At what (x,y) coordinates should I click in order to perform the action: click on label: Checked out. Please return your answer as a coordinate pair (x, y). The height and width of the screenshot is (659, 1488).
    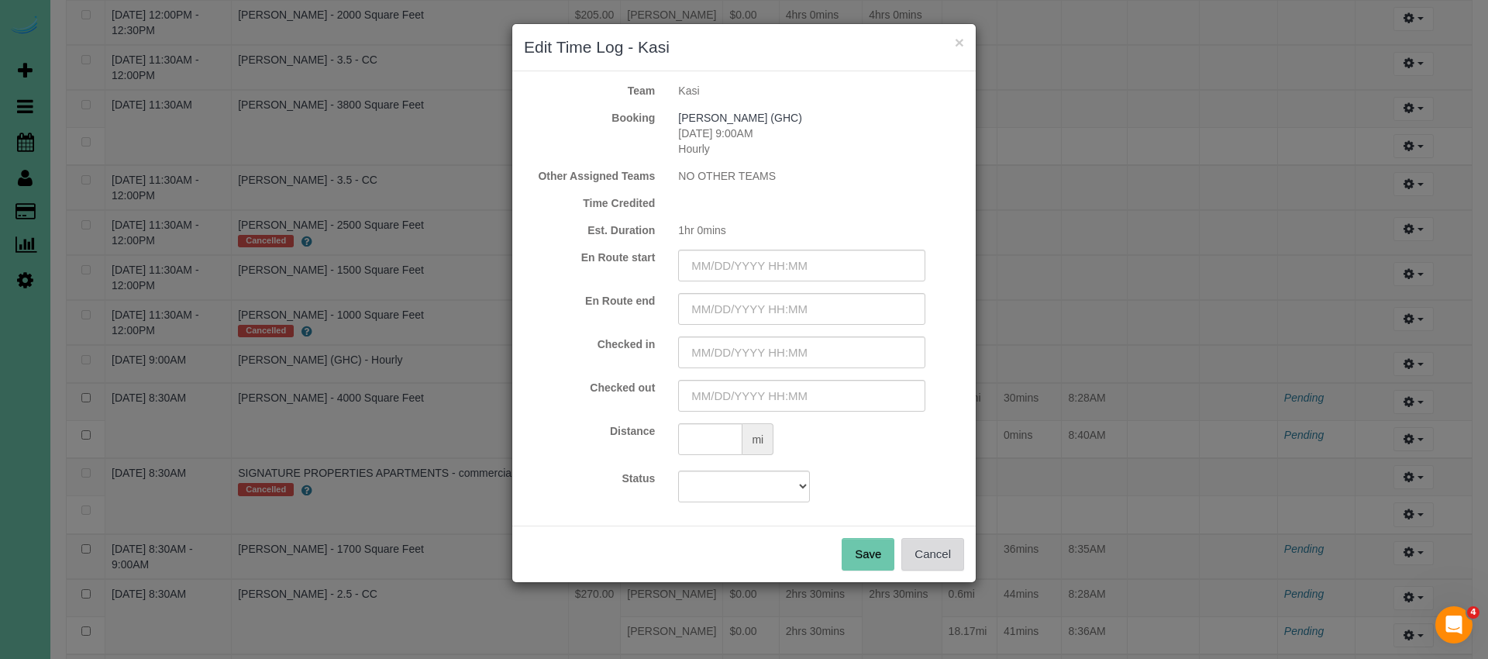
    Looking at the image, I should click on (589, 388).